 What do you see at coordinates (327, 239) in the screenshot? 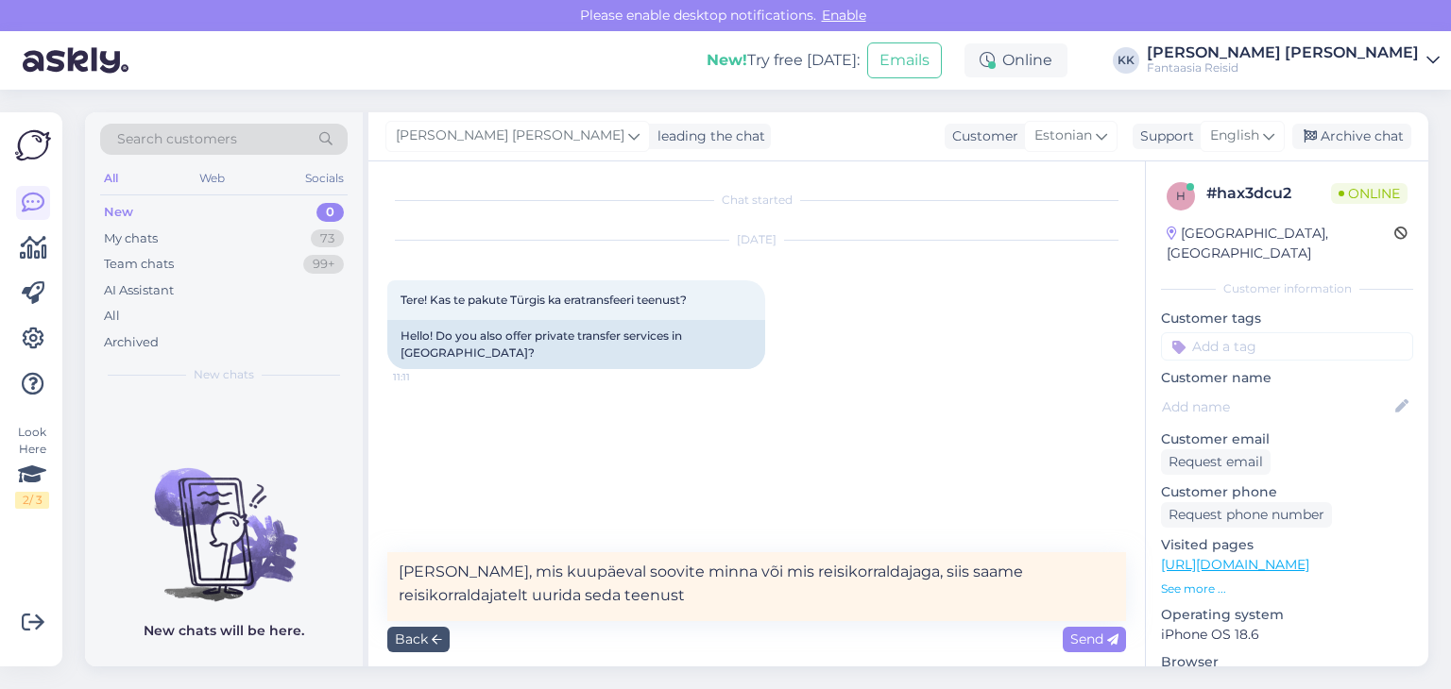
I see `div: 73` at bounding box center [327, 239].